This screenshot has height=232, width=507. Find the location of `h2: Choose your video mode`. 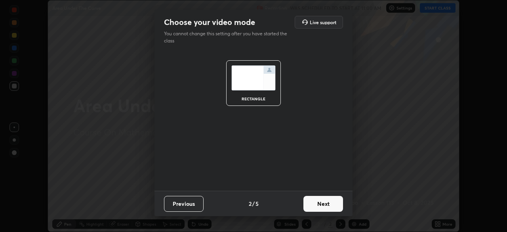

h2: Choose your video mode is located at coordinates (209, 22).